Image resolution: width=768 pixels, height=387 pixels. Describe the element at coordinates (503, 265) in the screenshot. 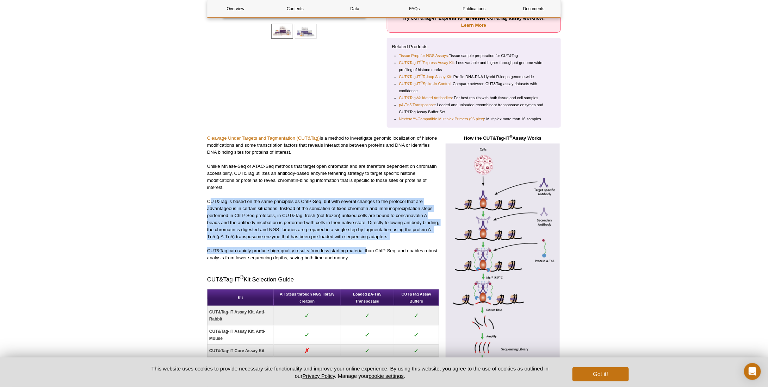

I see `img: How the Cut&Tag-IT<sup>®</sup> Assay Works` at that location.